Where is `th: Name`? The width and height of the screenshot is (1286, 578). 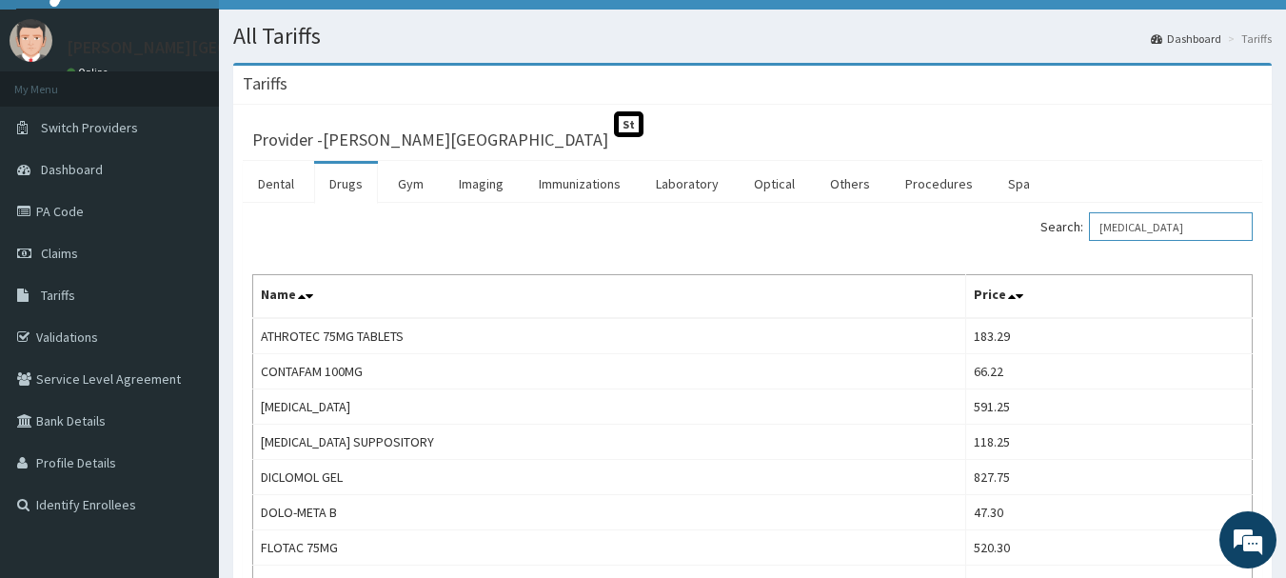
th: Name is located at coordinates (609, 297).